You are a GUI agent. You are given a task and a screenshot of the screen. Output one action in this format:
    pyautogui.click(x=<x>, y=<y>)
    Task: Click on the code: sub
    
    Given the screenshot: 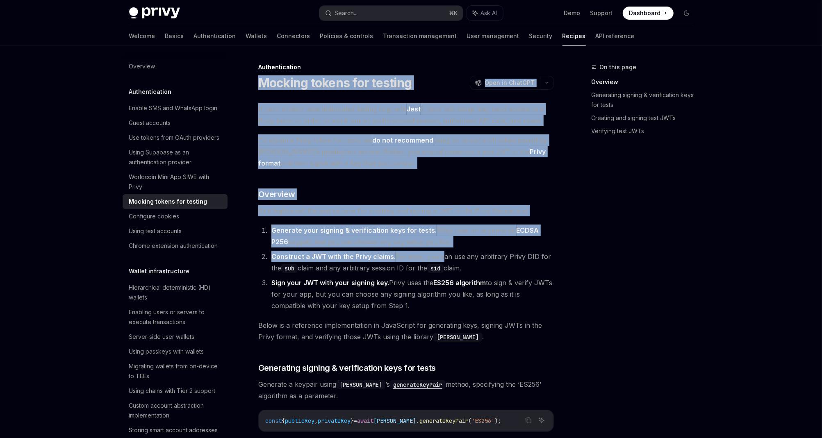 What is the action you would take?
    pyautogui.click(x=289, y=268)
    